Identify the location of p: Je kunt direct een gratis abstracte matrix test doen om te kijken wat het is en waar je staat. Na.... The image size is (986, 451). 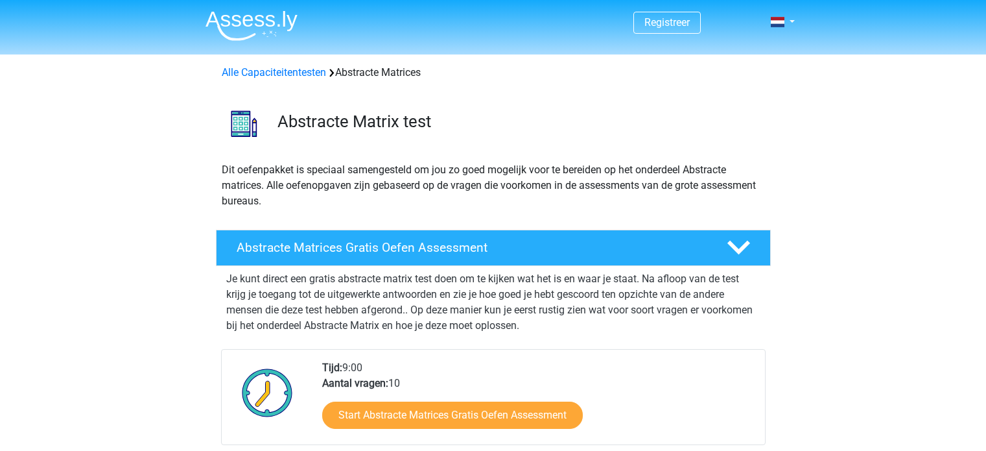
(494, 302).